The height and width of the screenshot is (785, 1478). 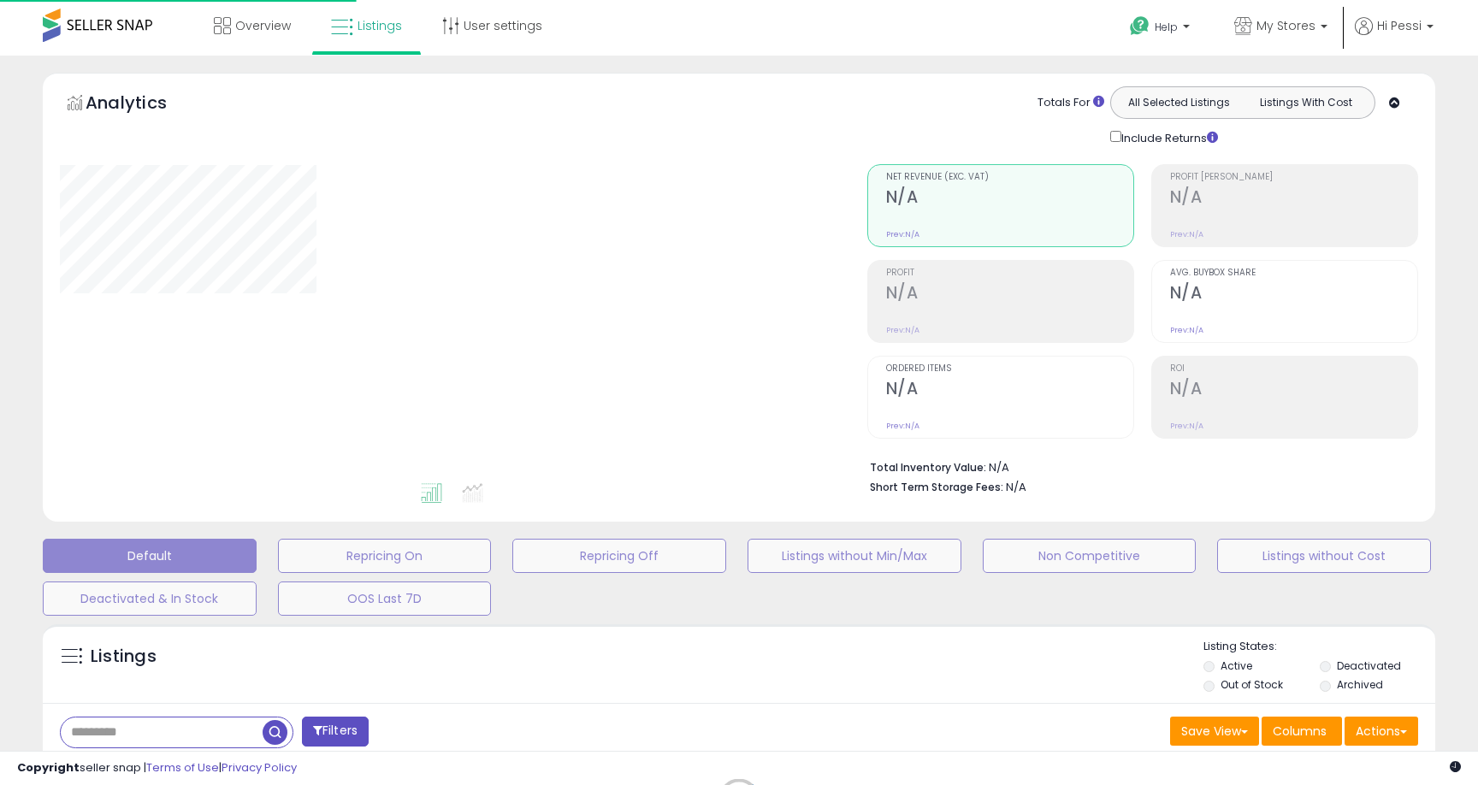 I want to click on button: OOS Last 7D, so click(x=385, y=599).